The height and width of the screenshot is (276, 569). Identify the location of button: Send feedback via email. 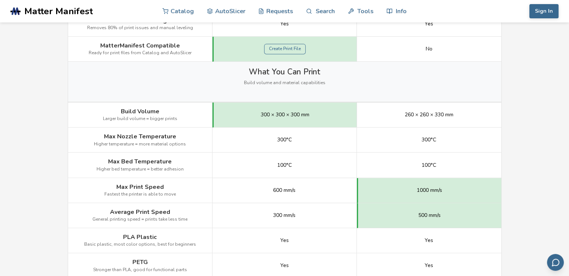
(555, 262).